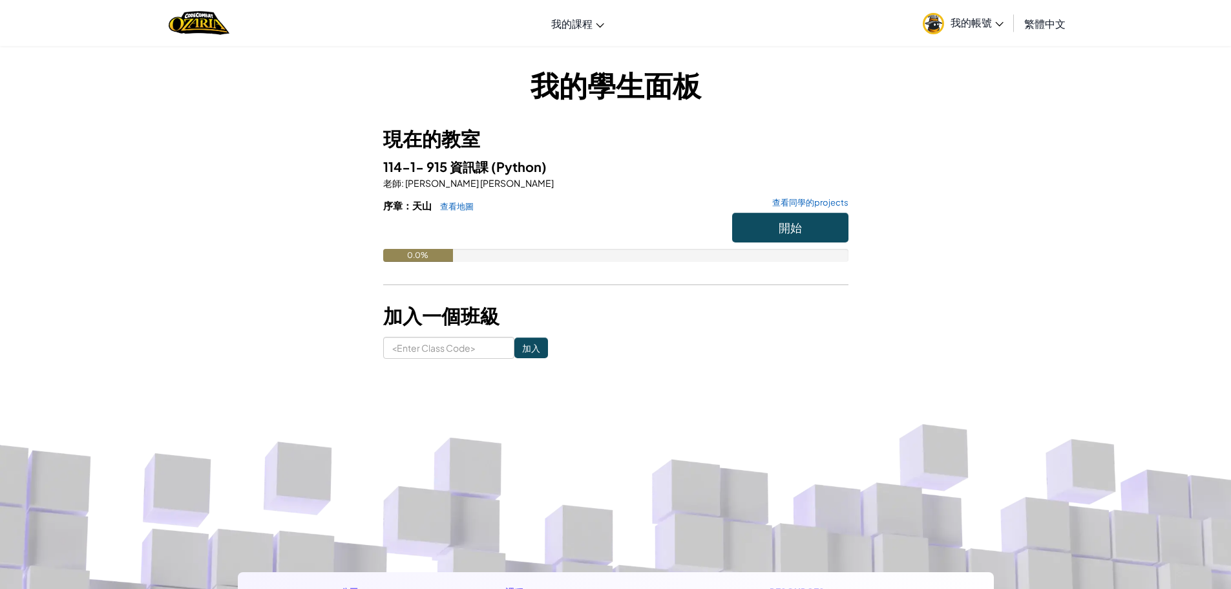  Describe the element at coordinates (392, 183) in the screenshot. I see `span: 老師` at that location.